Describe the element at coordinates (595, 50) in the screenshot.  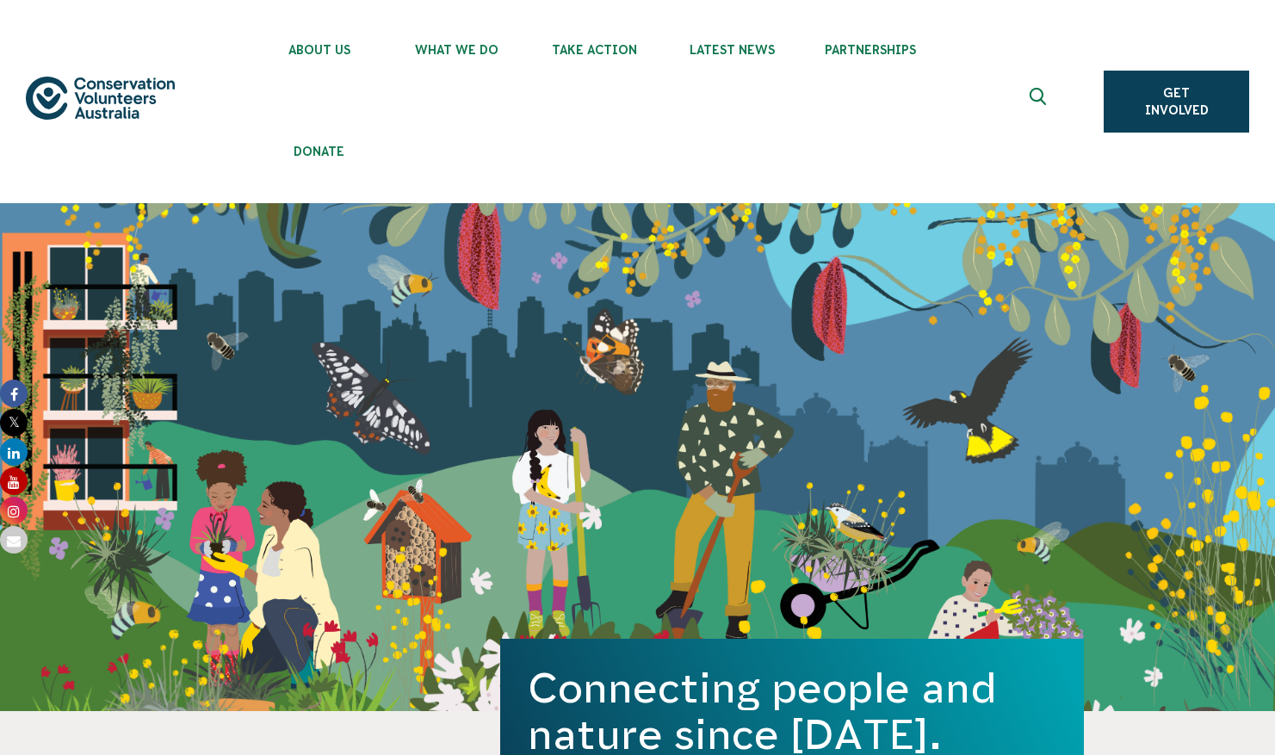
I see `span: Take Action` at that location.